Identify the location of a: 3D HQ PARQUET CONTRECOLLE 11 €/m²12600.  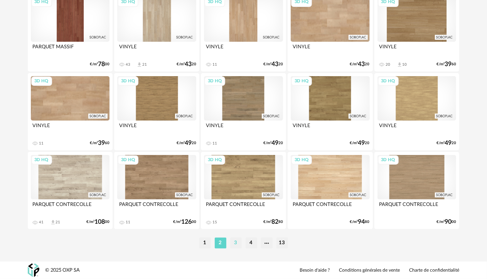
(157, 190).